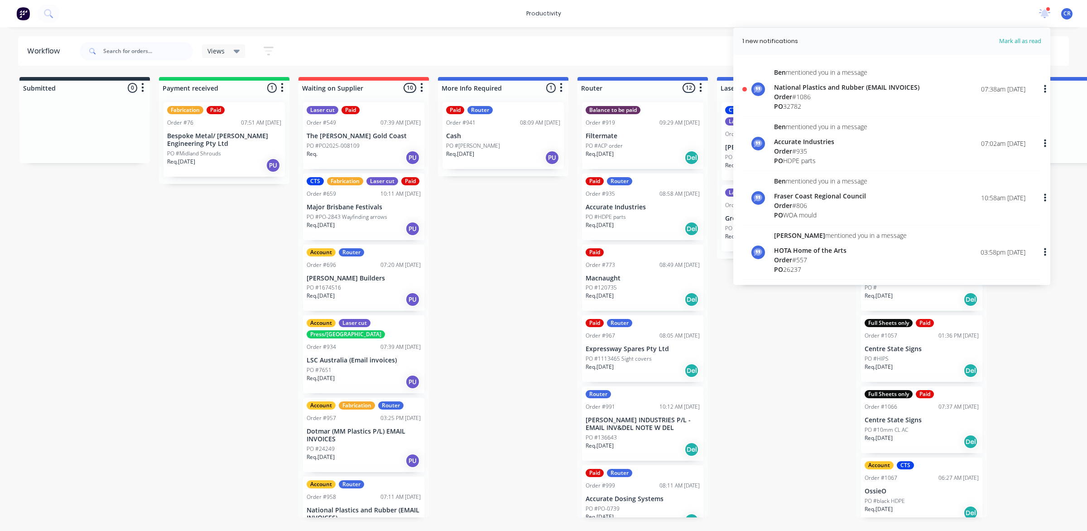 The width and height of the screenshot is (1087, 531). Describe the element at coordinates (321, 405) in the screenshot. I see `div: Account` at that location.